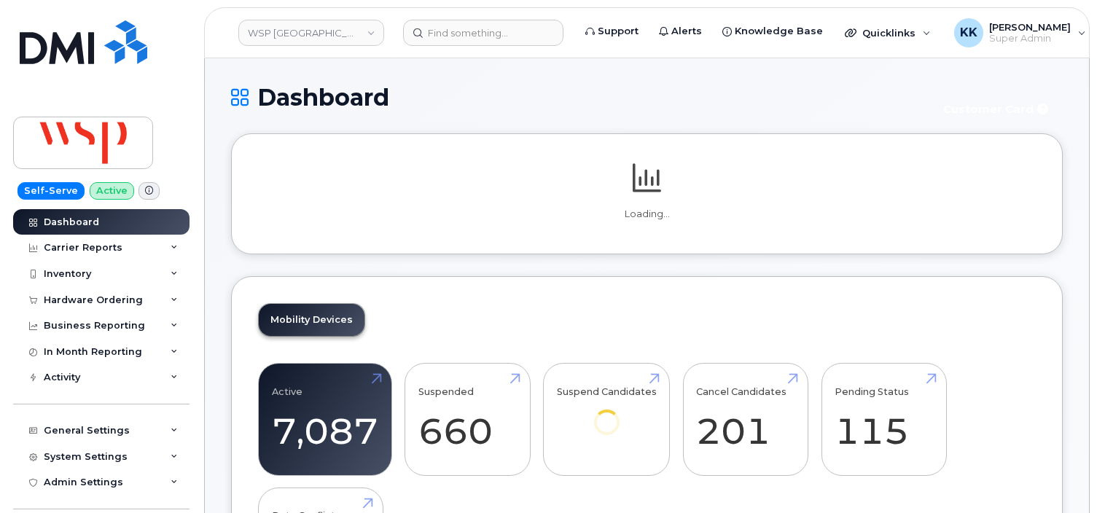  What do you see at coordinates (997, 109) in the screenshot?
I see `button: Customer Card` at bounding box center [997, 109].